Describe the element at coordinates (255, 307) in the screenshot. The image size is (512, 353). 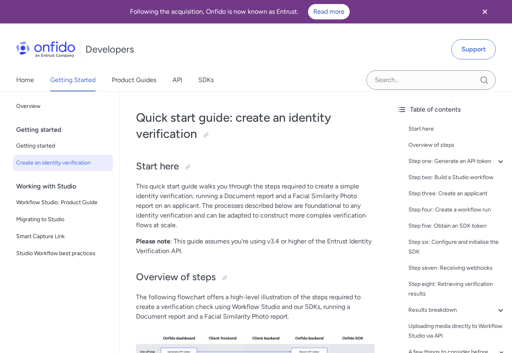
I see `p: The following flowchart offers a high-level illustration of the steps required to create a verifi...` at that location.